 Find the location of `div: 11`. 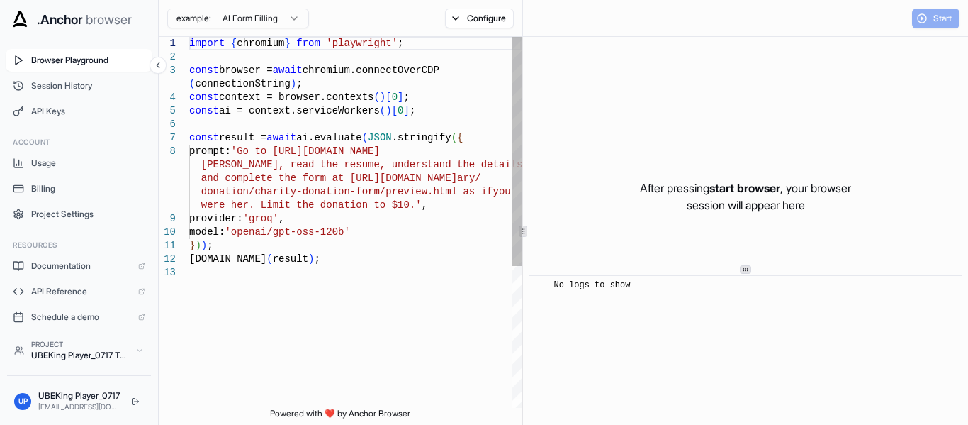

div: 11 is located at coordinates (167, 245).